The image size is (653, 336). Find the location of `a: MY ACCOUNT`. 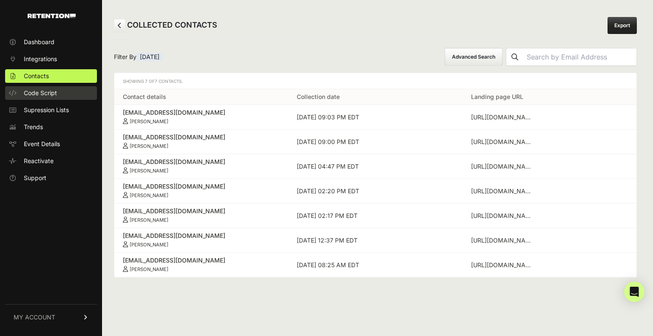

a: MY ACCOUNT is located at coordinates (51, 317).